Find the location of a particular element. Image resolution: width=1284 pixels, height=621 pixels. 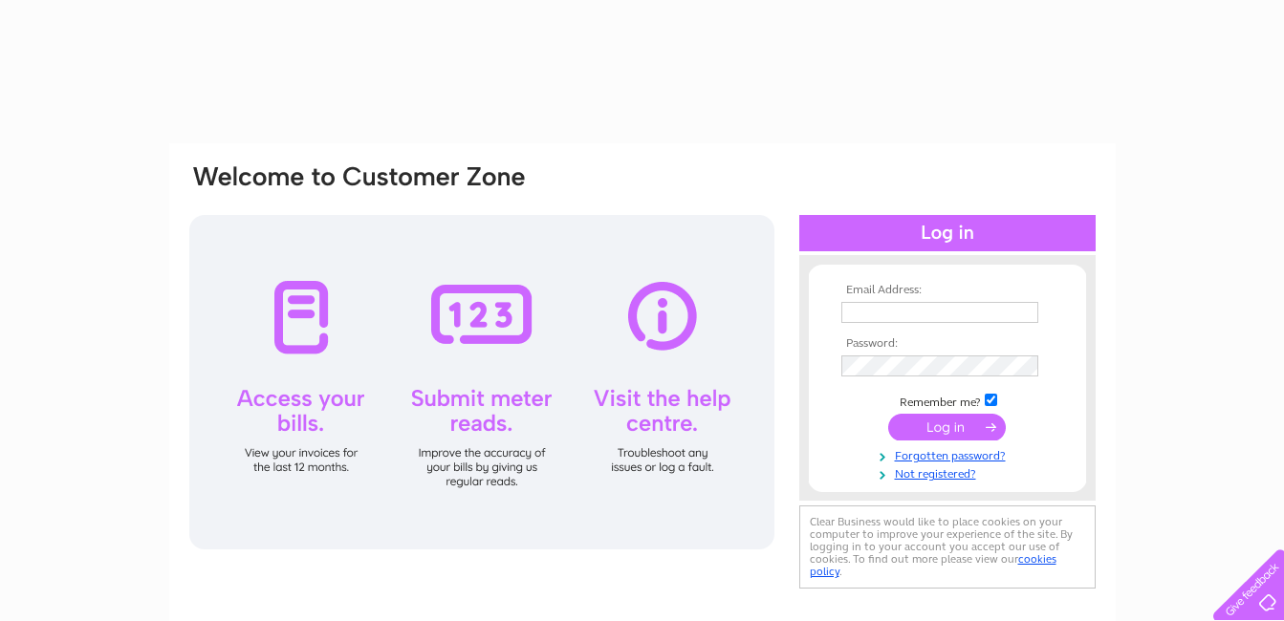

div: Clear Business would like to place cookies on your computer to improve your experience of the sit... is located at coordinates (947, 547).